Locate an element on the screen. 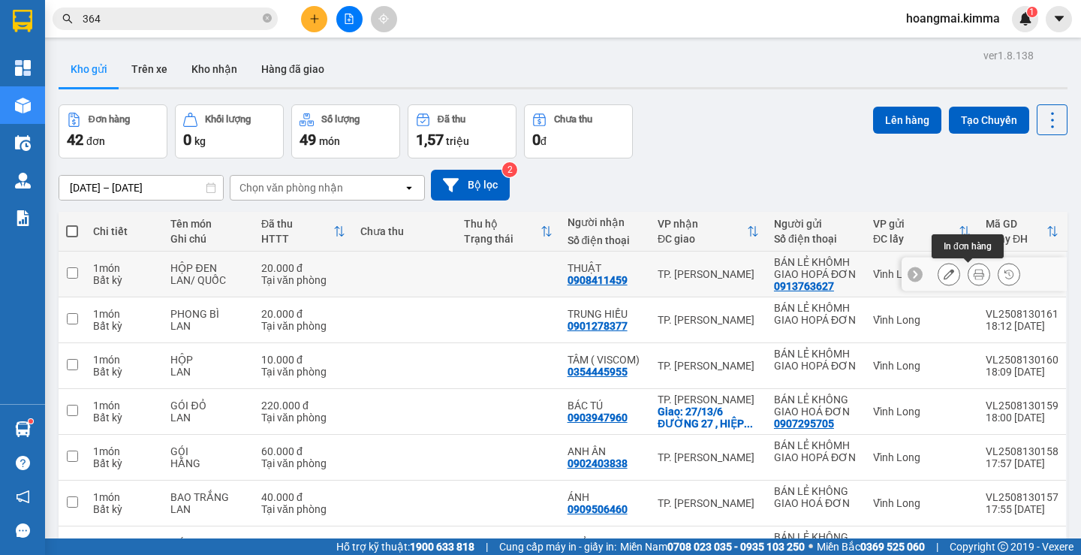  div: VL2508130156 is located at coordinates (1021, 543).